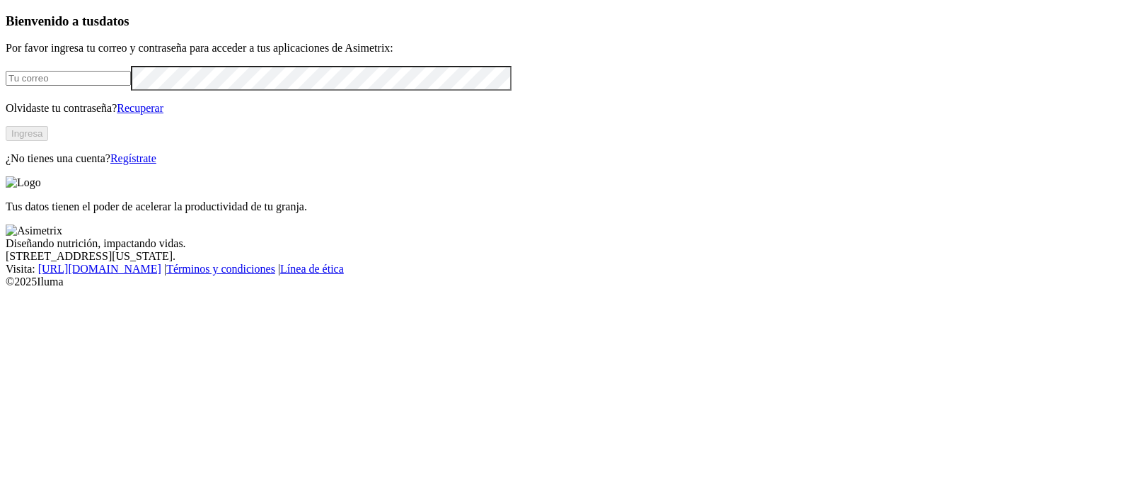 The image size is (1132, 488). What do you see at coordinates (221, 268) in the screenshot?
I see `a: Términos y condiciones` at bounding box center [221, 268].